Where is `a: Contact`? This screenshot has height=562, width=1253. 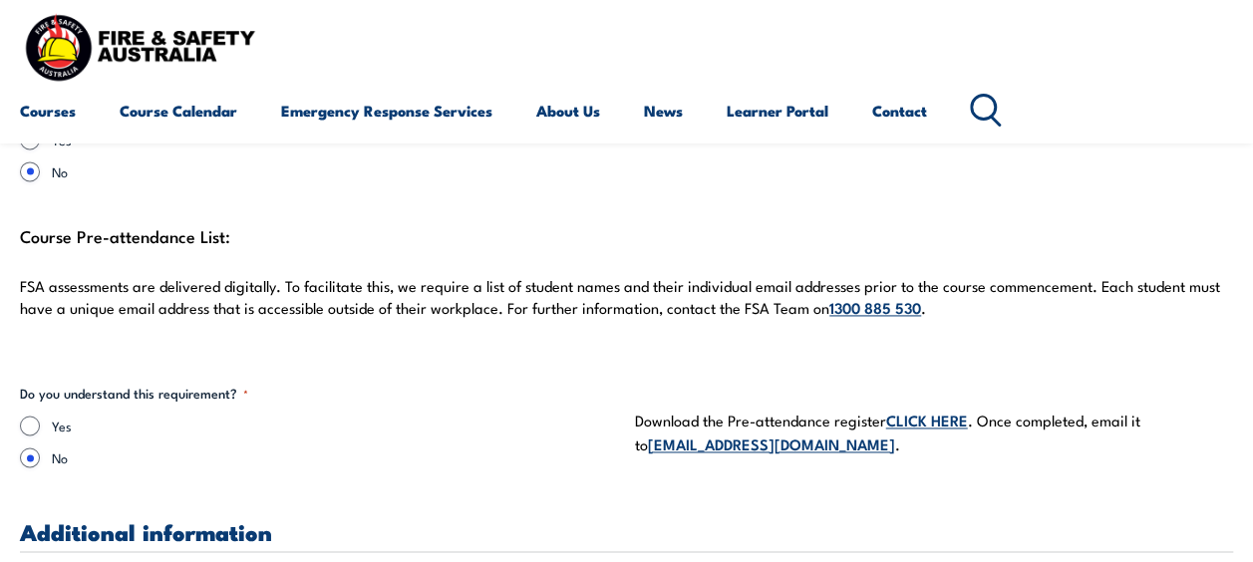 a: Contact is located at coordinates (899, 111).